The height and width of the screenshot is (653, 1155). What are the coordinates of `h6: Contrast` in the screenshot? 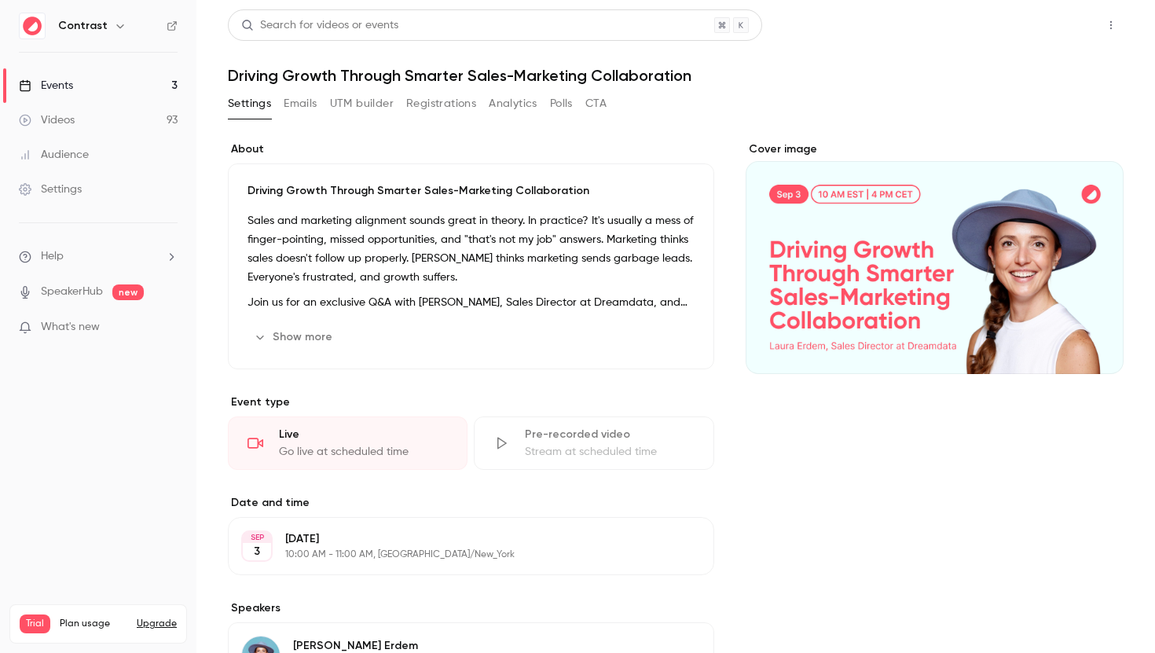 It's located at (82, 26).